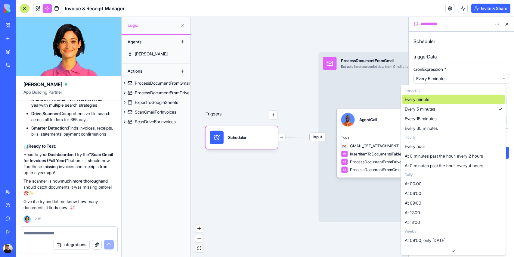 Image resolution: width=514 pixels, height=257 pixels. I want to click on span: At 09:00, so click(413, 203).